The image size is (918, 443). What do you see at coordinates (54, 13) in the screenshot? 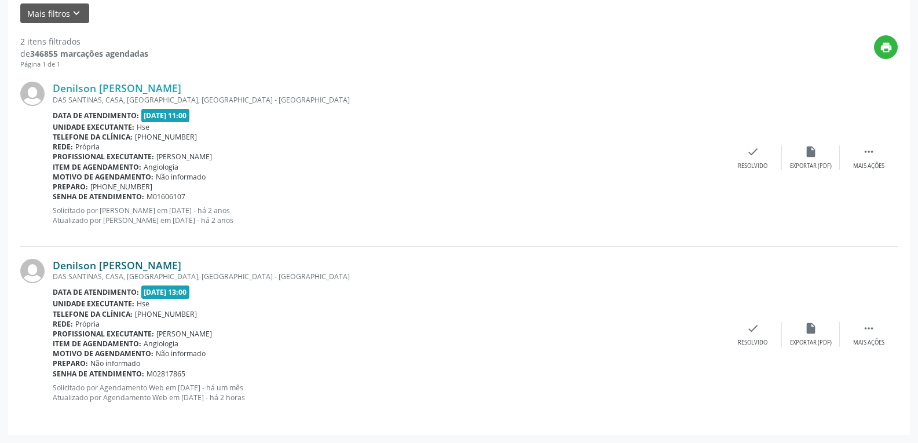
I see `button: Mais filtroskeyboard_arrow_down` at bounding box center [54, 13].